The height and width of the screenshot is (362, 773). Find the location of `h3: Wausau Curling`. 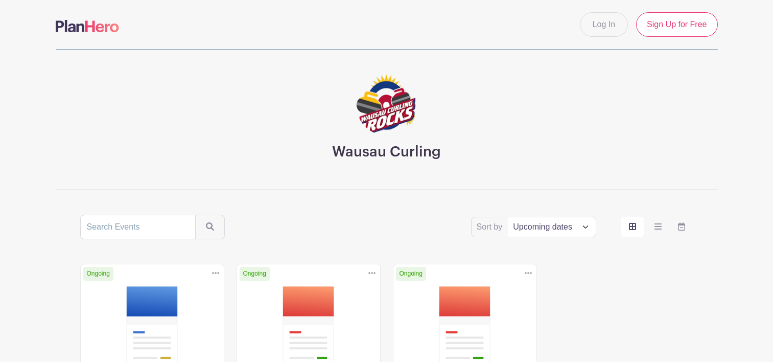

h3: Wausau Curling is located at coordinates (386, 152).